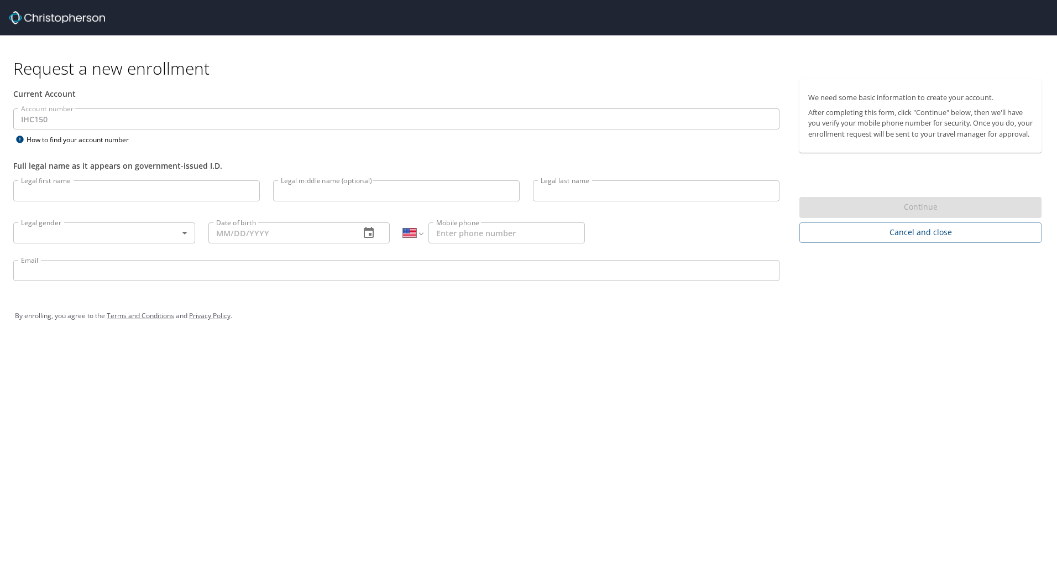 This screenshot has width=1057, height=582. Describe the element at coordinates (57, 18) in the screenshot. I see `img: cbt logo` at that location.